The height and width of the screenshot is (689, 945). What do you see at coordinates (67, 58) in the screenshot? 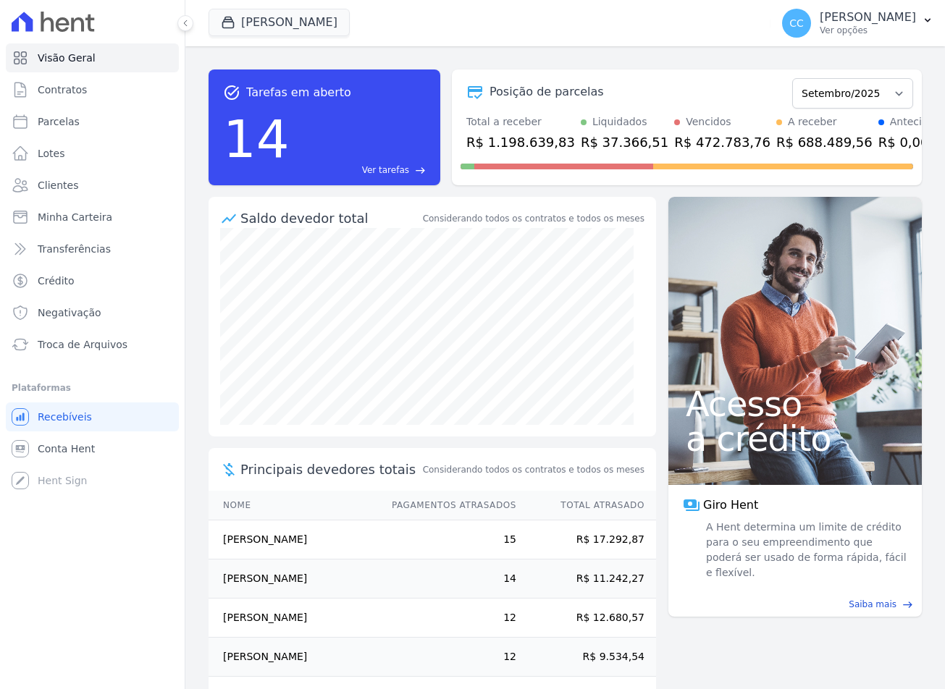
I see `span: Visão Geral` at bounding box center [67, 58].